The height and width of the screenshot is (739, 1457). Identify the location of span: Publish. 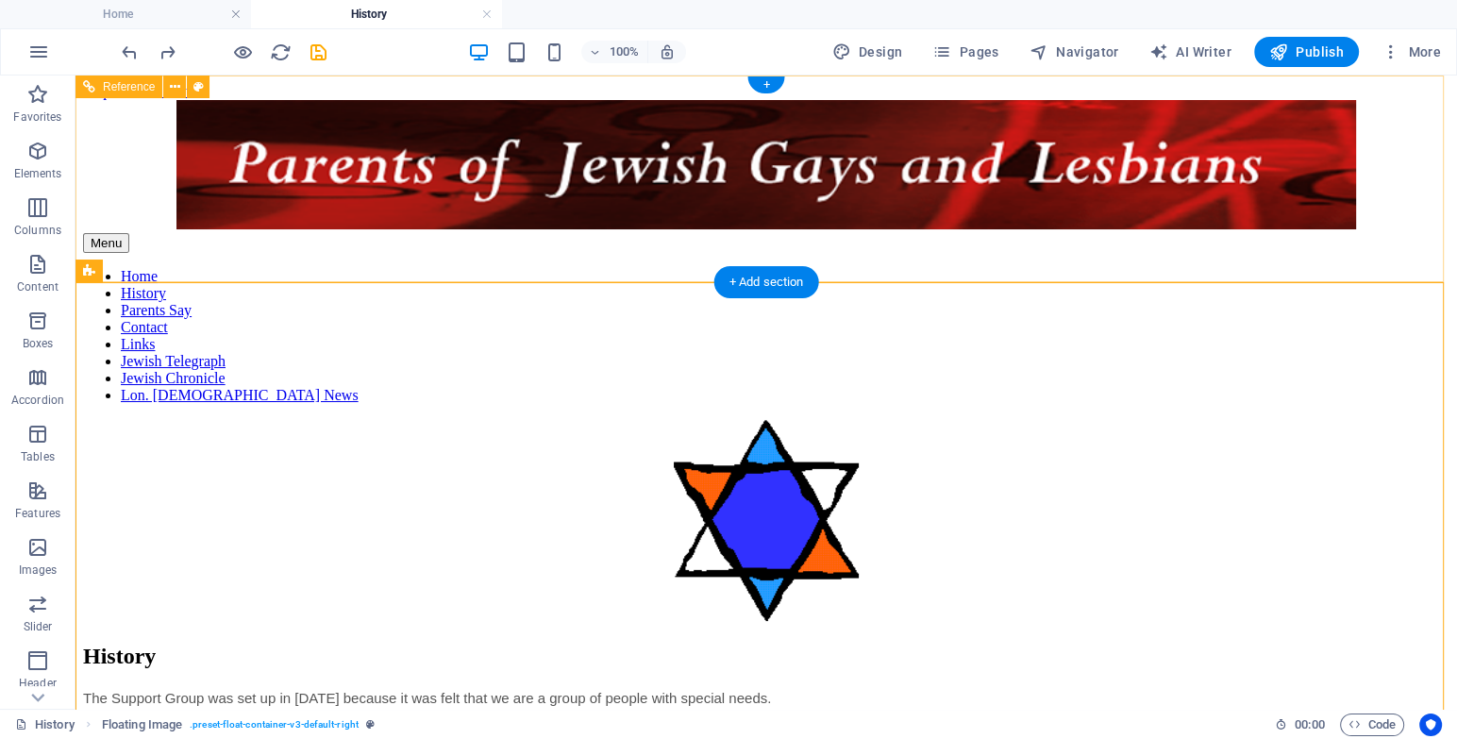
(1306, 52).